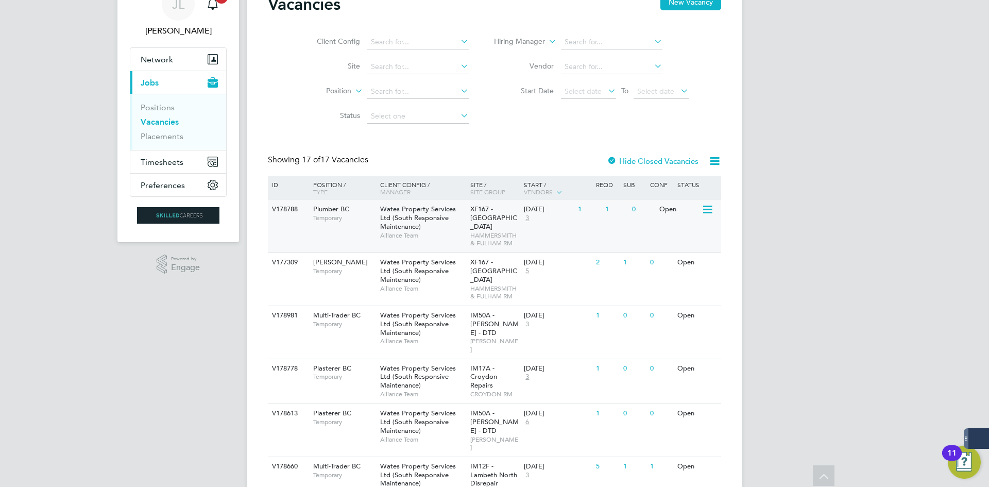 The height and width of the screenshot is (487, 989). Describe the element at coordinates (341, 188) in the screenshot. I see `div: Position /` at that location.